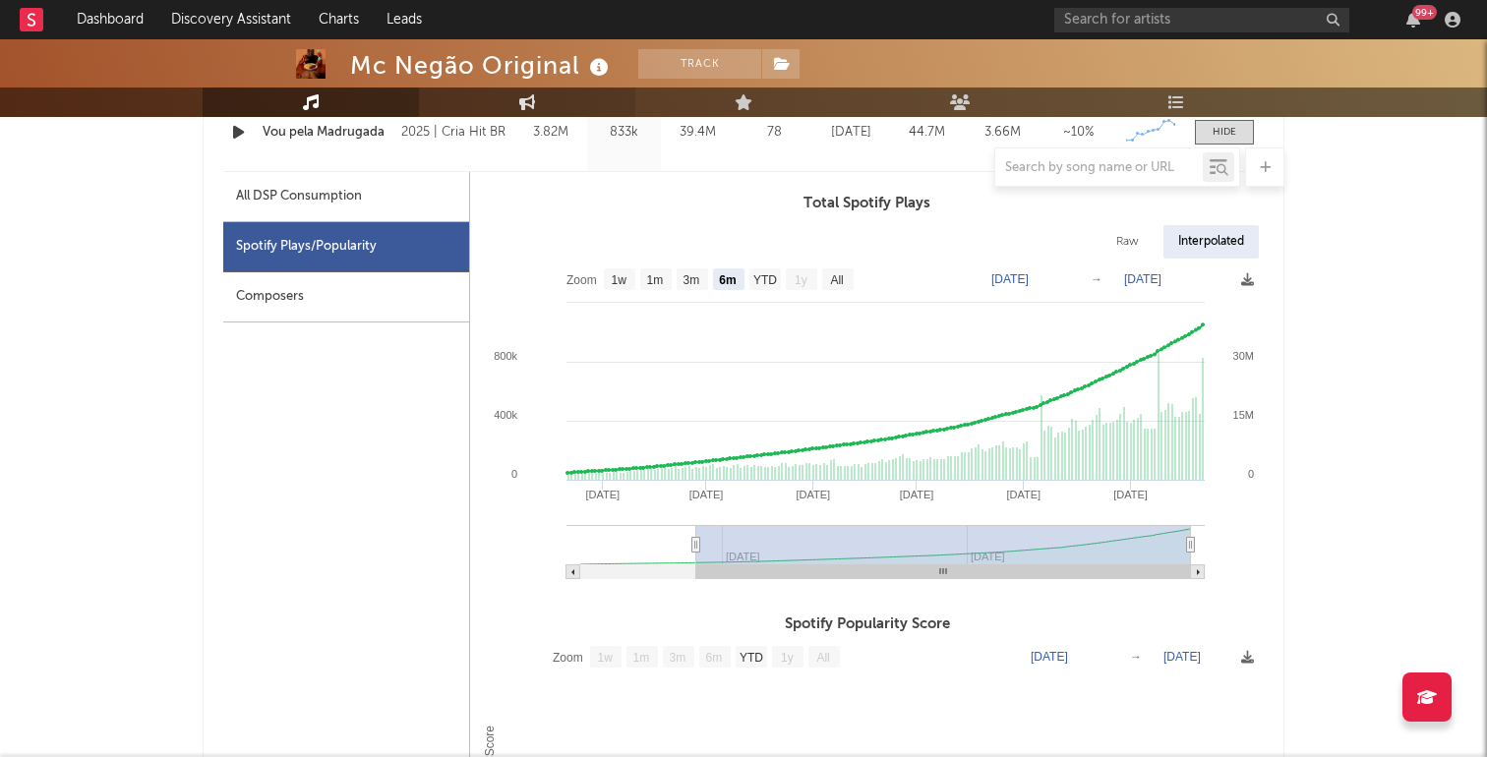 The height and width of the screenshot is (757, 1487). What do you see at coordinates (867, 625) in the screenshot?
I see `h3: Spotify Popularity Score` at bounding box center [867, 625].